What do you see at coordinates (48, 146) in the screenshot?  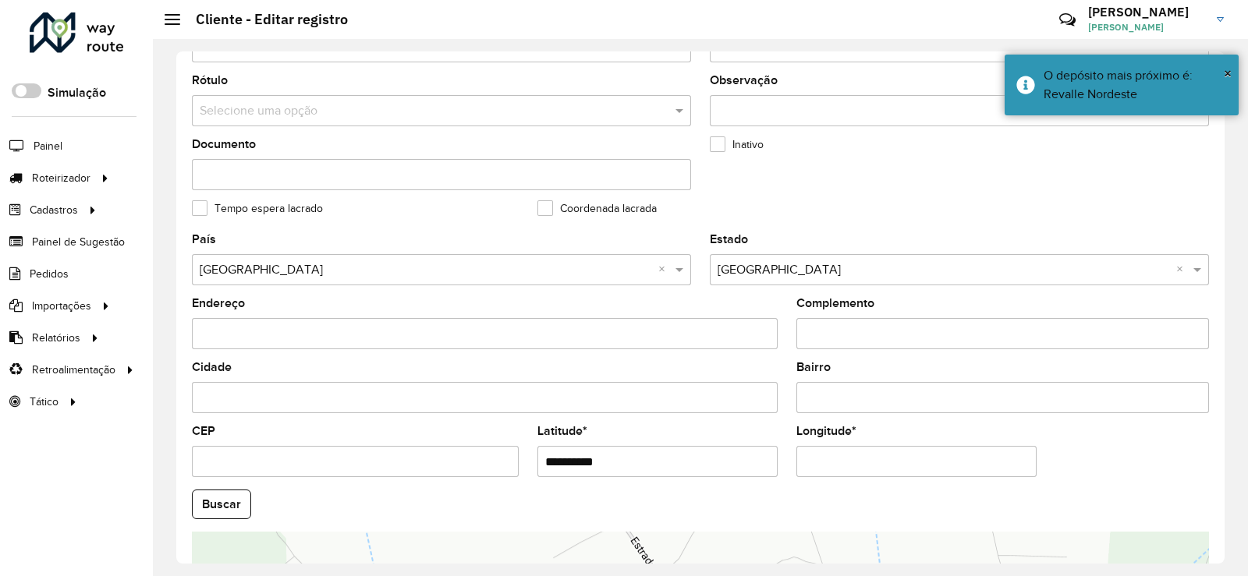 I see `span: Painel` at bounding box center [48, 146].